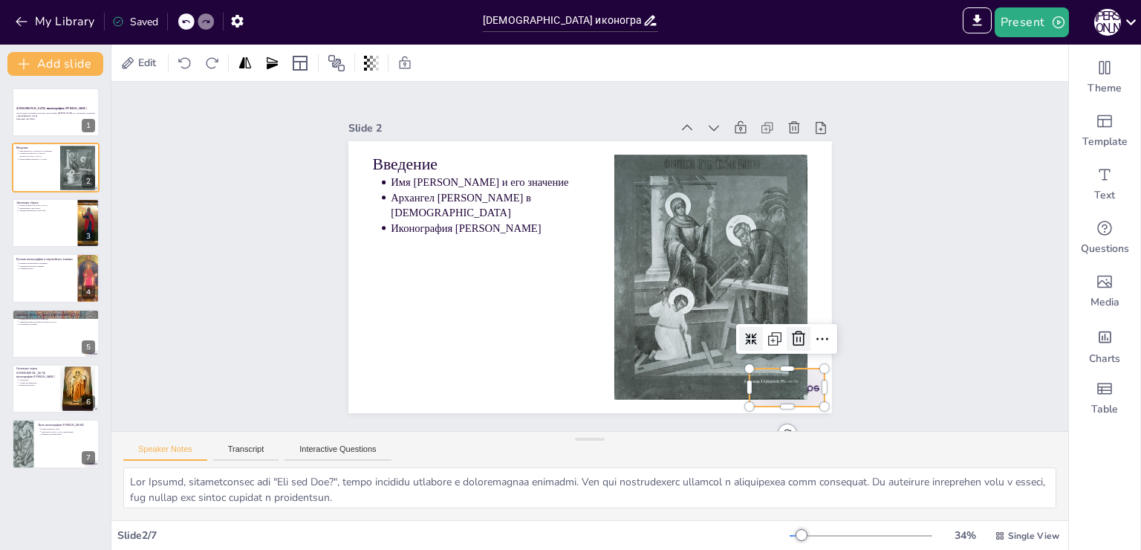 This screenshot has height=550, width=1141. Describe the element at coordinates (1105, 238) in the screenshot. I see `div: Get real-time input from your audience` at that location.